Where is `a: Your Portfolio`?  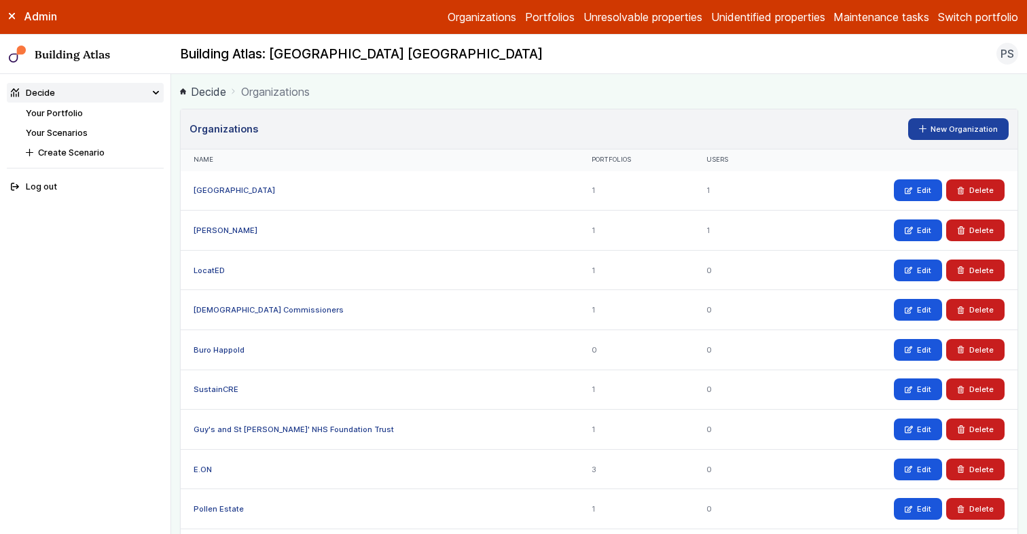
a: Your Portfolio is located at coordinates (54, 113).